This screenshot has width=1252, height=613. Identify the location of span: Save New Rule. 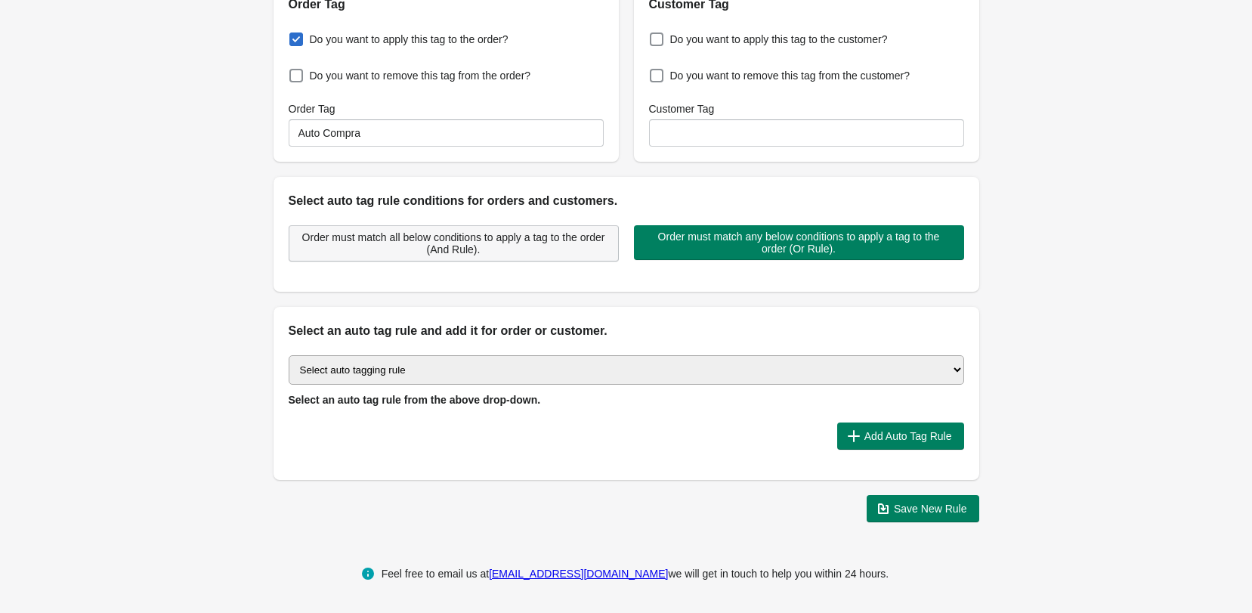
(930, 508).